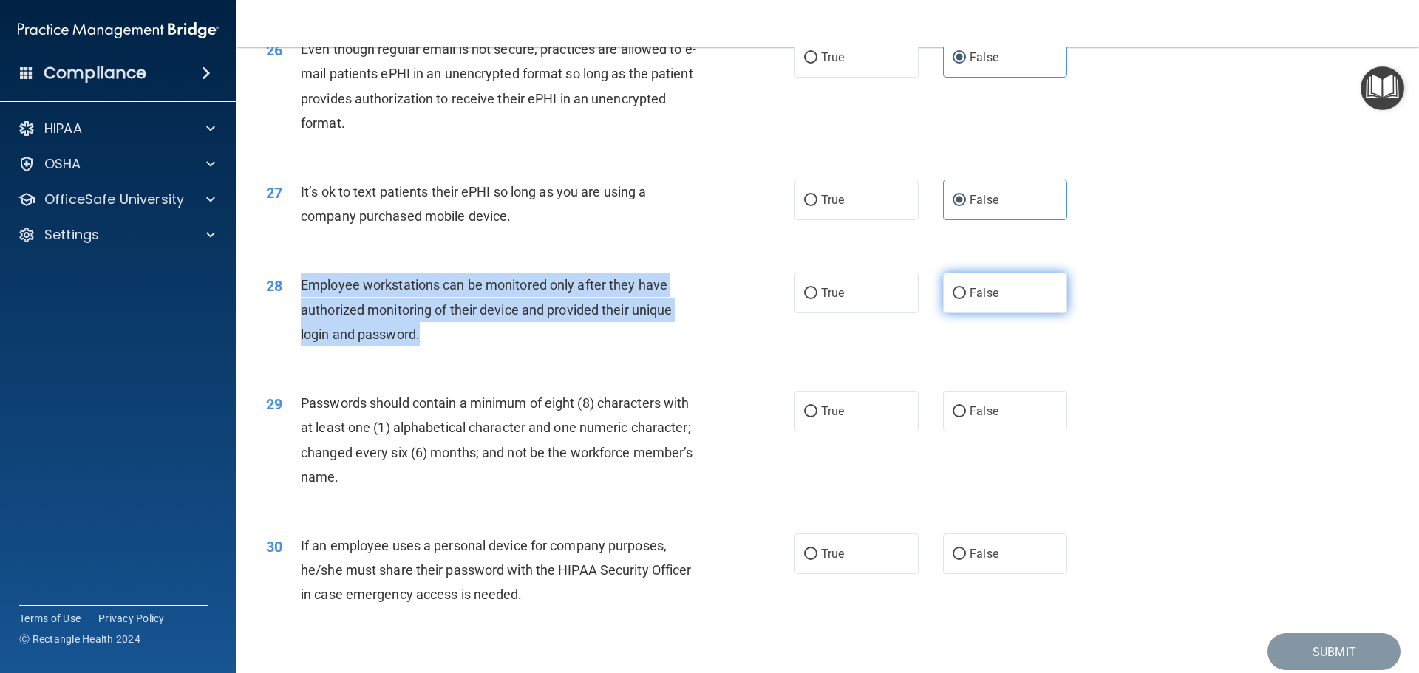 Image resolution: width=1419 pixels, height=673 pixels. Describe the element at coordinates (95, 73) in the screenshot. I see `h4: Compliance` at that location.